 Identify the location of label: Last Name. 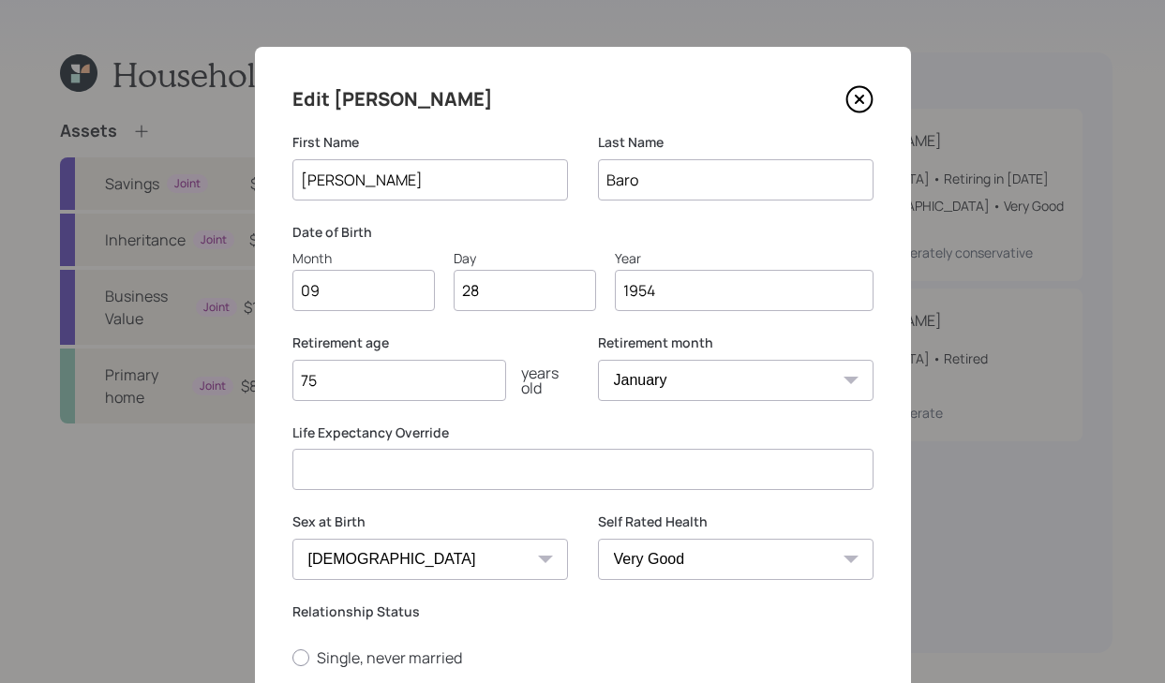
(736, 142).